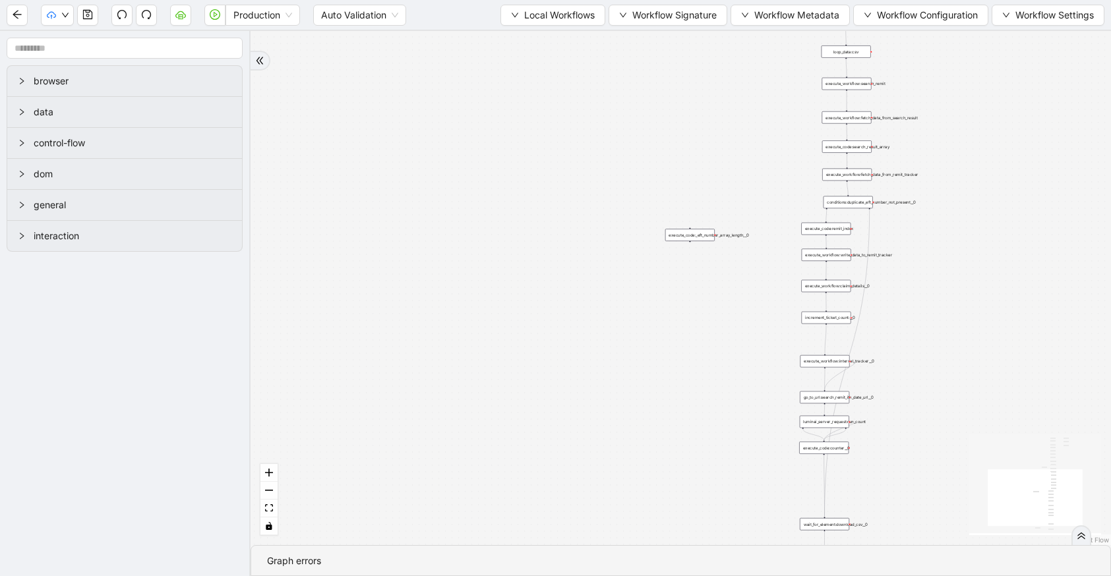 The width and height of the screenshot is (1111, 576). What do you see at coordinates (269, 490) in the screenshot?
I see `button: zoom out` at bounding box center [269, 490].